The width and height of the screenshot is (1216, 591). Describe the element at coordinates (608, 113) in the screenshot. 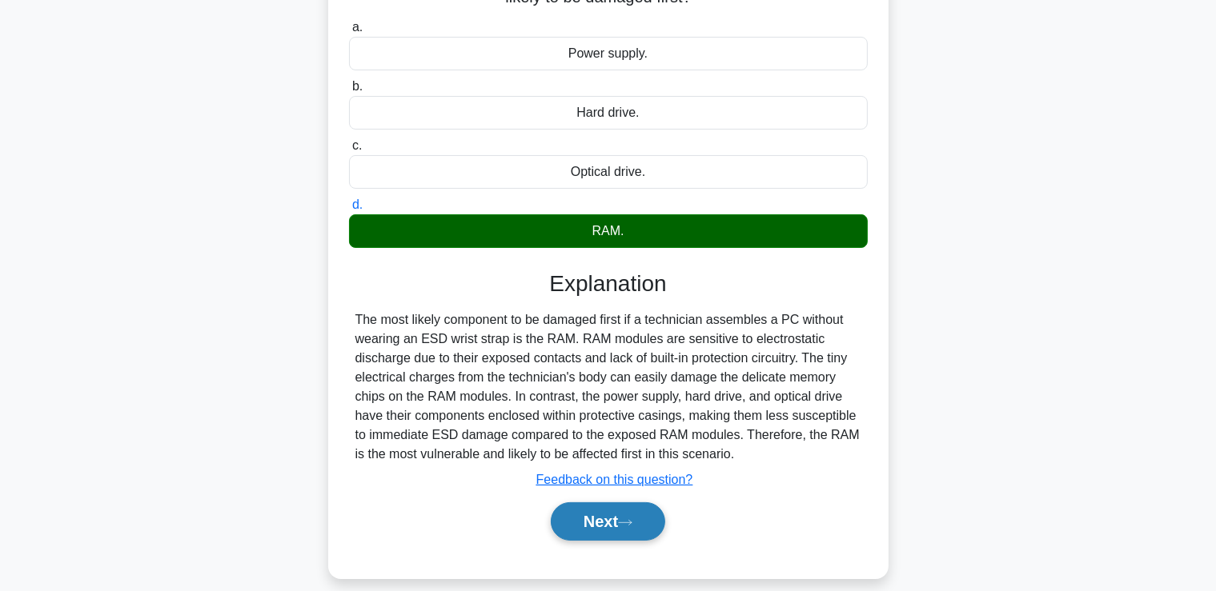

I see `div: Hard drive.` at that location.